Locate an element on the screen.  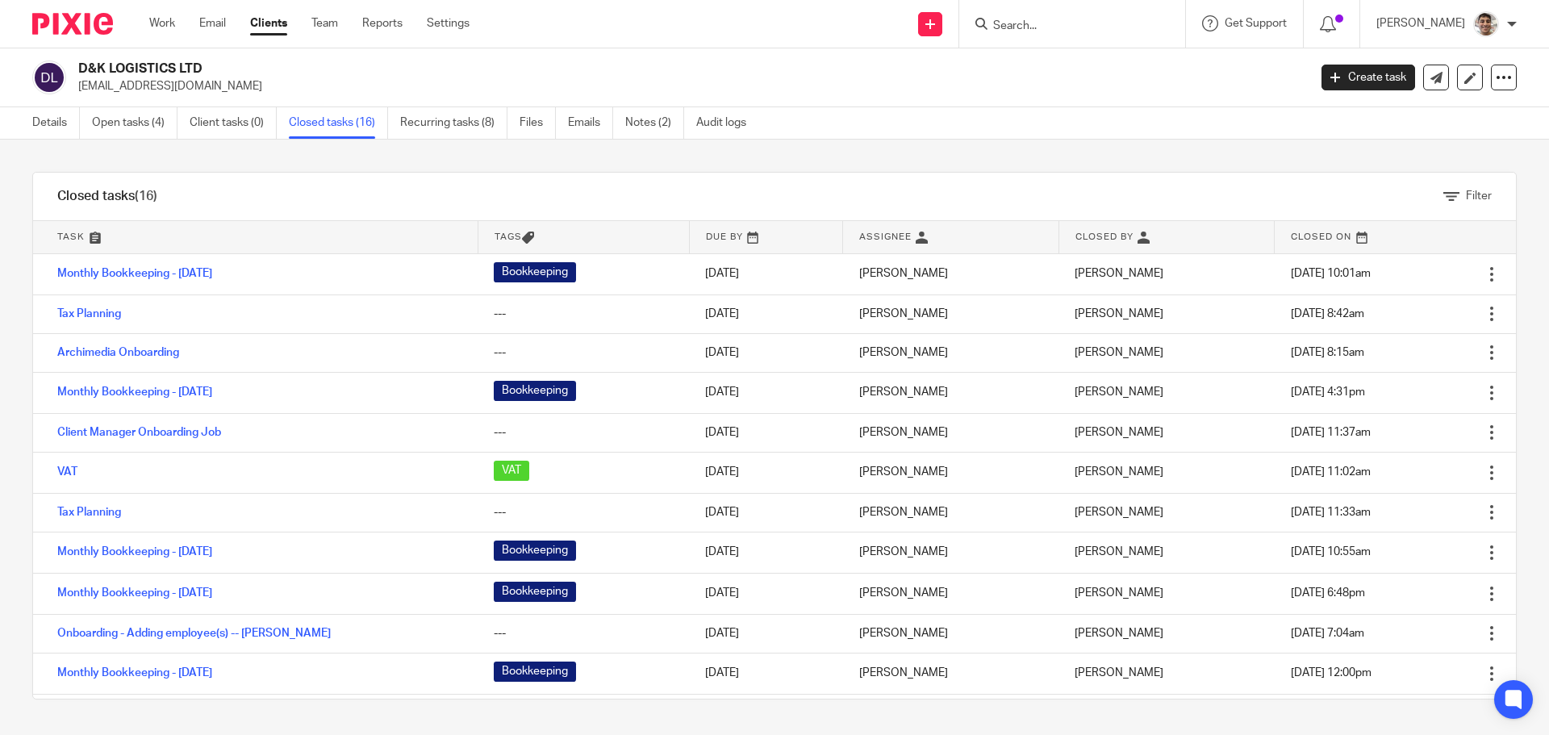
a: Client Manager Onboarding Job is located at coordinates (139, 432).